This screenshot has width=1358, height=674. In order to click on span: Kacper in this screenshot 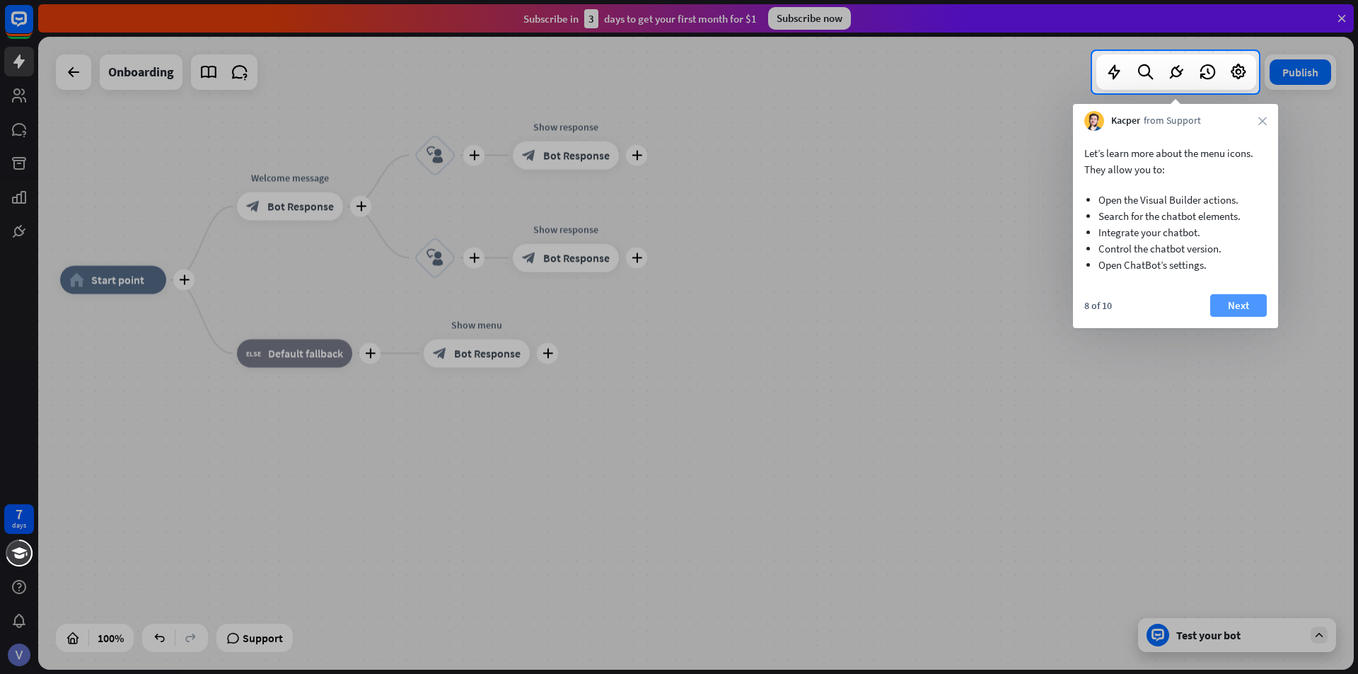, I will do `click(1126, 121)`.